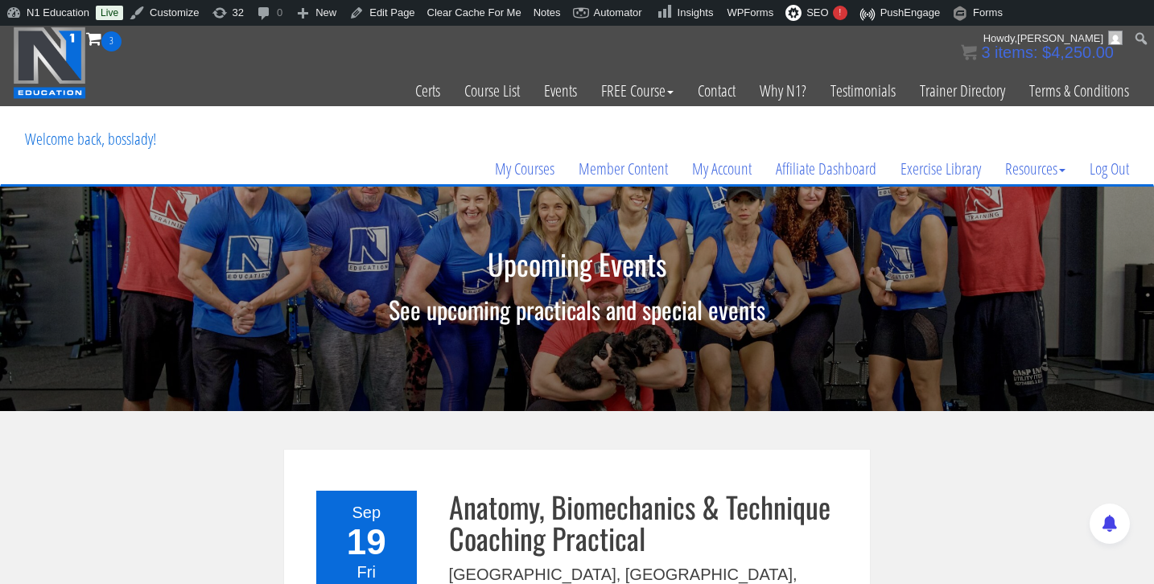 This screenshot has height=584, width=1154. Describe the element at coordinates (1053, 39) in the screenshot. I see `a: Howdy,` at that location.